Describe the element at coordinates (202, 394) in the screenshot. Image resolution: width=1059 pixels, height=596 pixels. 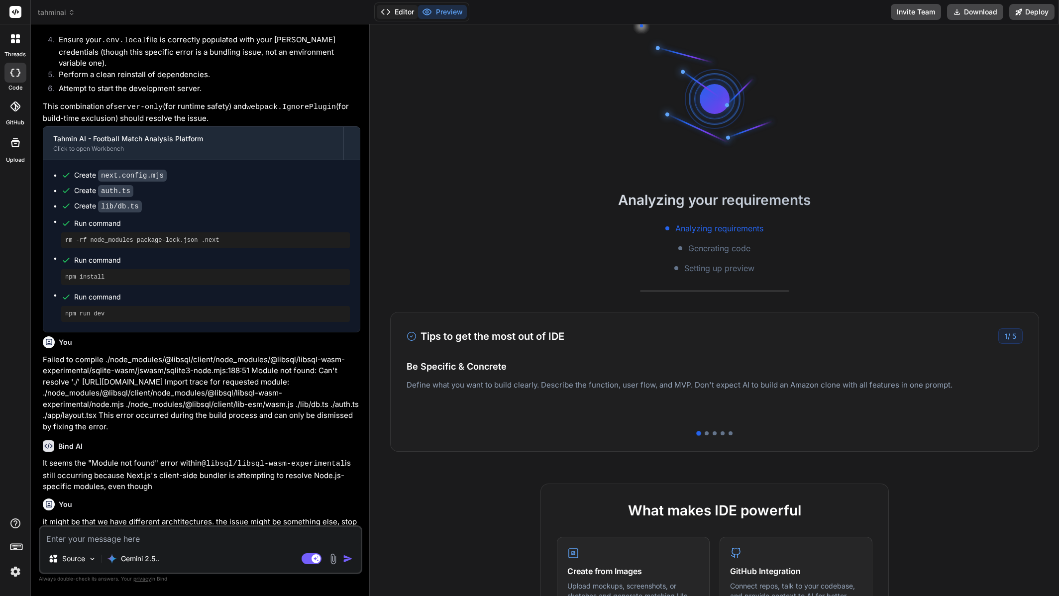
I see `p: Failed to compile ./node_modules/@libsql/client/node_modules/@libsql/libsql-wasm-experimental/sql...` at that location.